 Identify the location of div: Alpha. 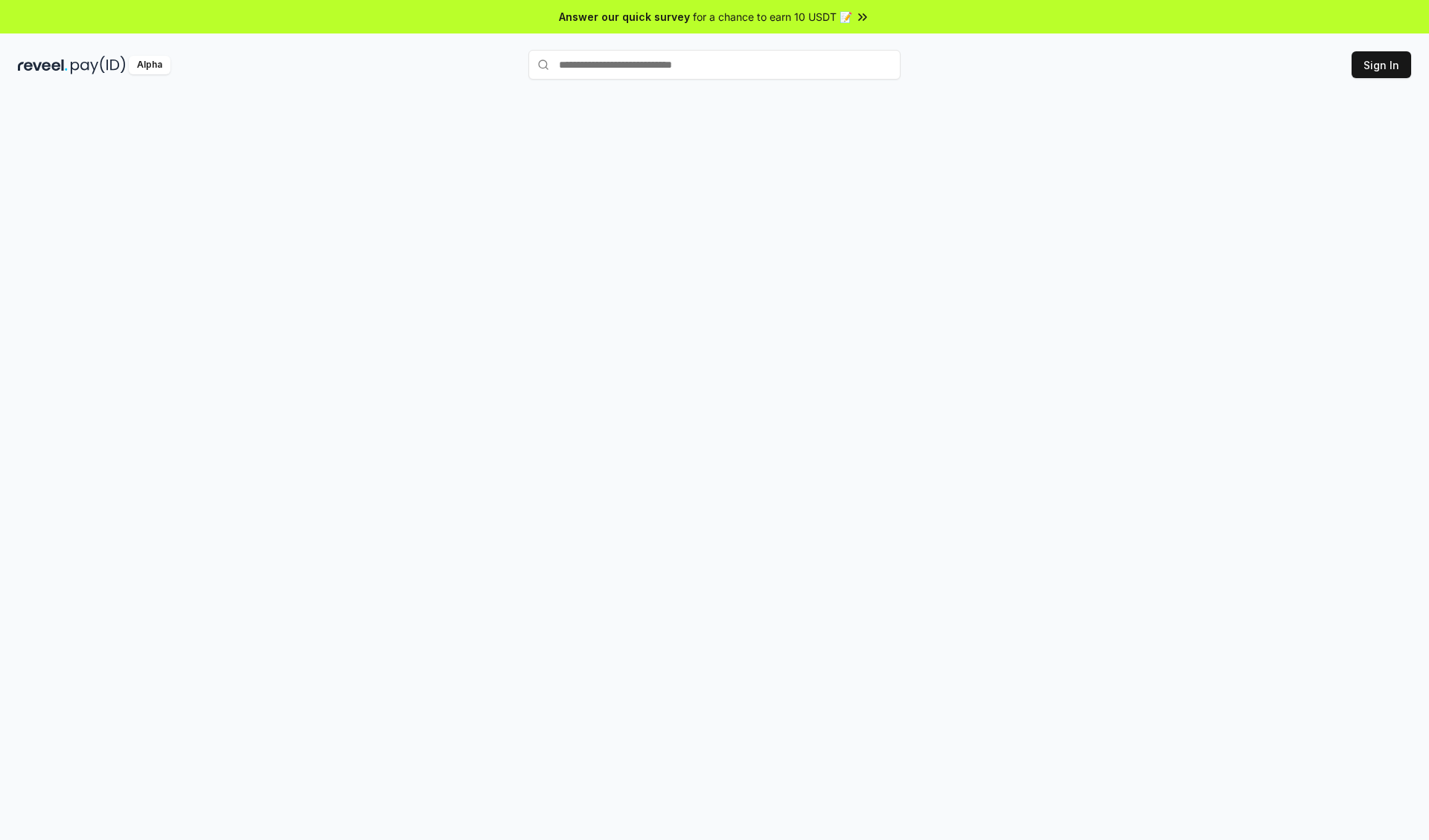
(149, 65).